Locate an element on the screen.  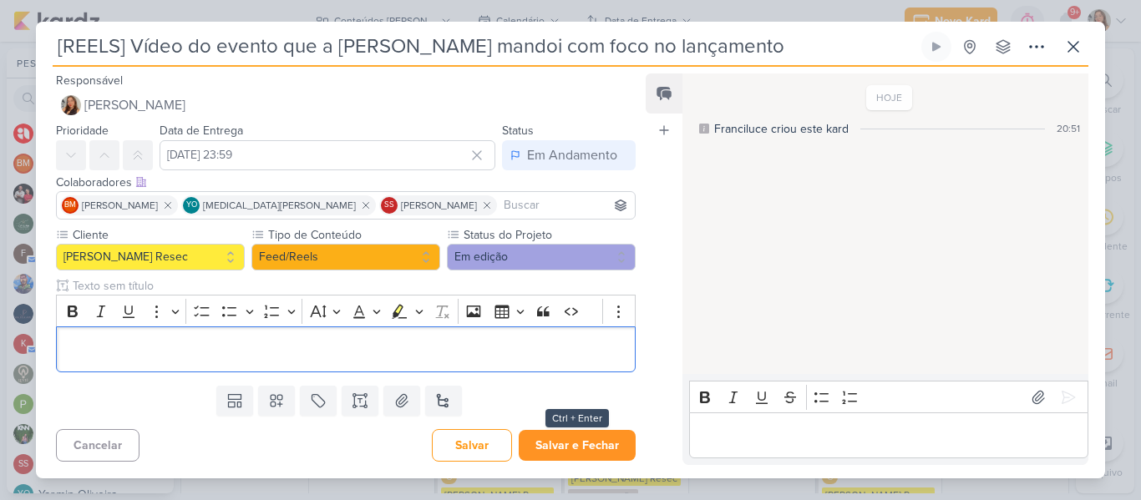
div: Beth Monteiro is located at coordinates (70, 205).